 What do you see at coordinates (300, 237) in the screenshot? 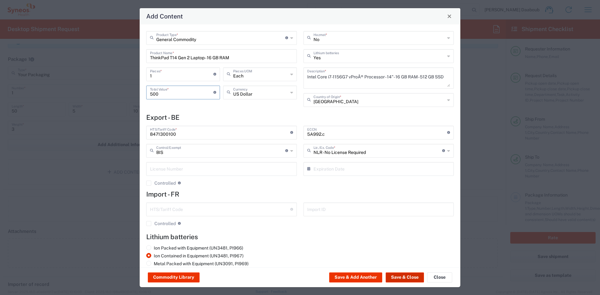
I see `h4: Lithium batteries` at bounding box center [300, 237].